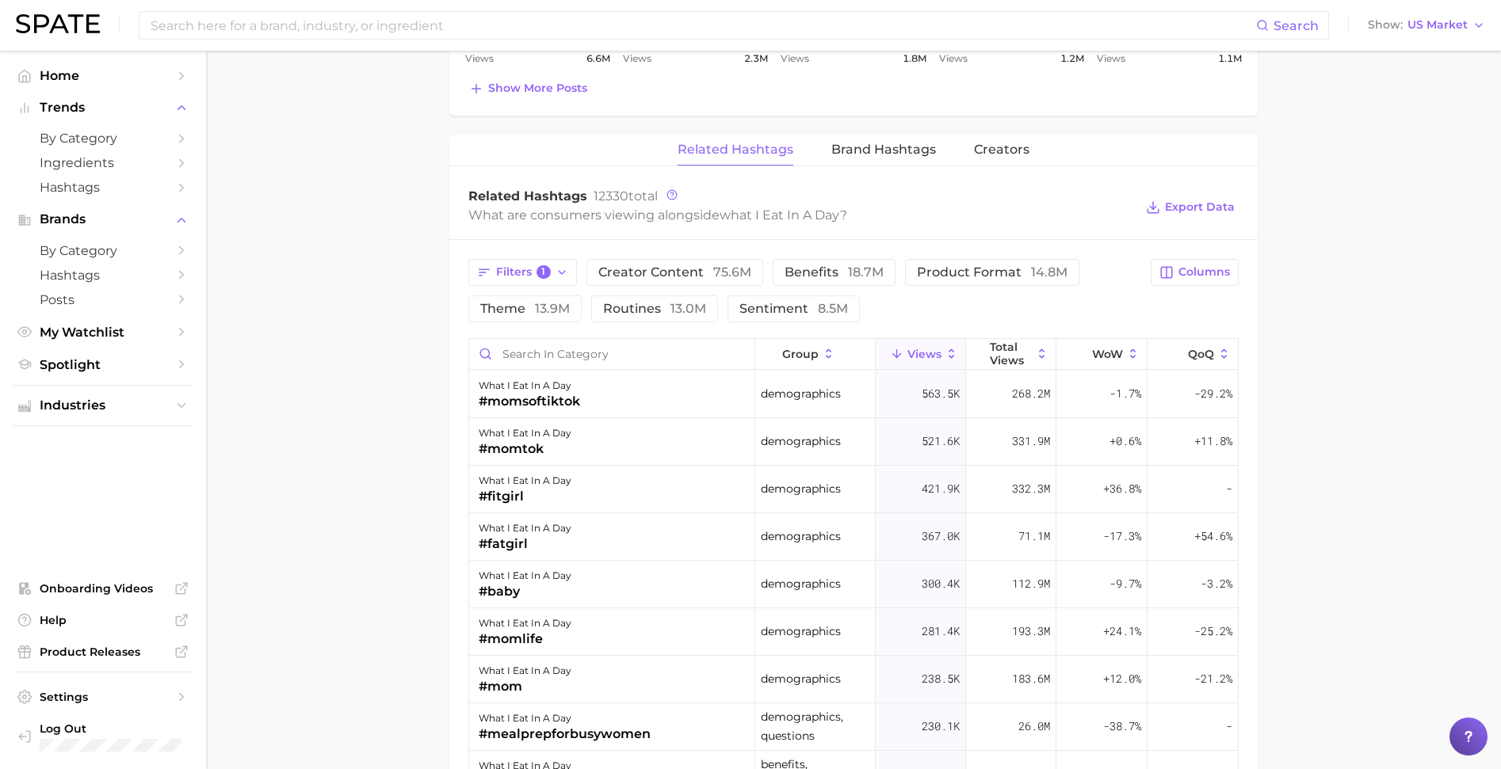 This screenshot has height=769, width=1501. I want to click on input: Search here for a brand, industry, or ingredient, so click(702, 25).